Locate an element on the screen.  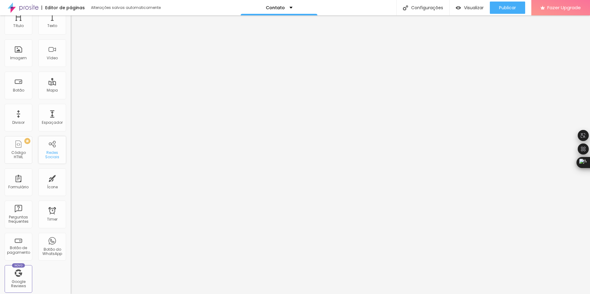
span: Visualizar is located at coordinates (474, 8).